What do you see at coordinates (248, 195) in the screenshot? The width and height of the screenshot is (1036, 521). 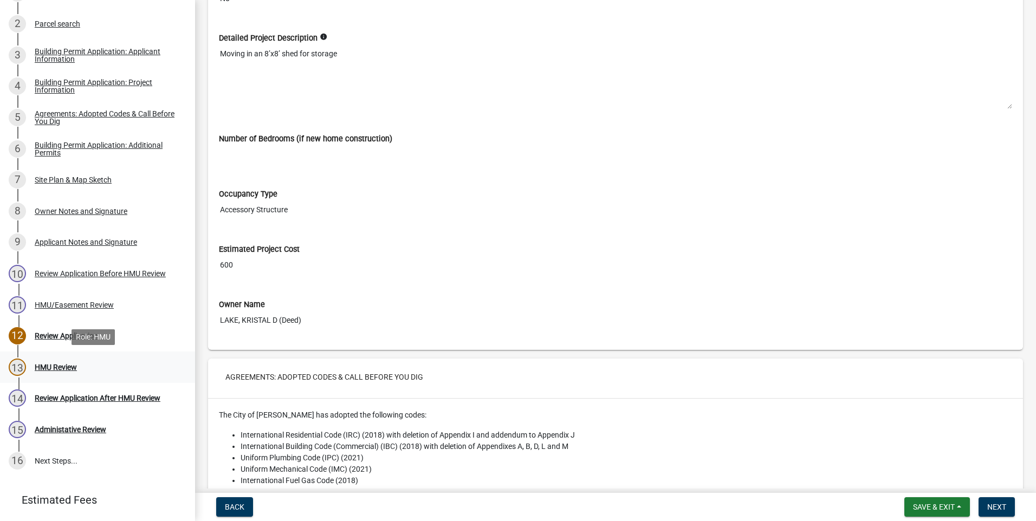 I see `label: Occupancy Type` at bounding box center [248, 195].